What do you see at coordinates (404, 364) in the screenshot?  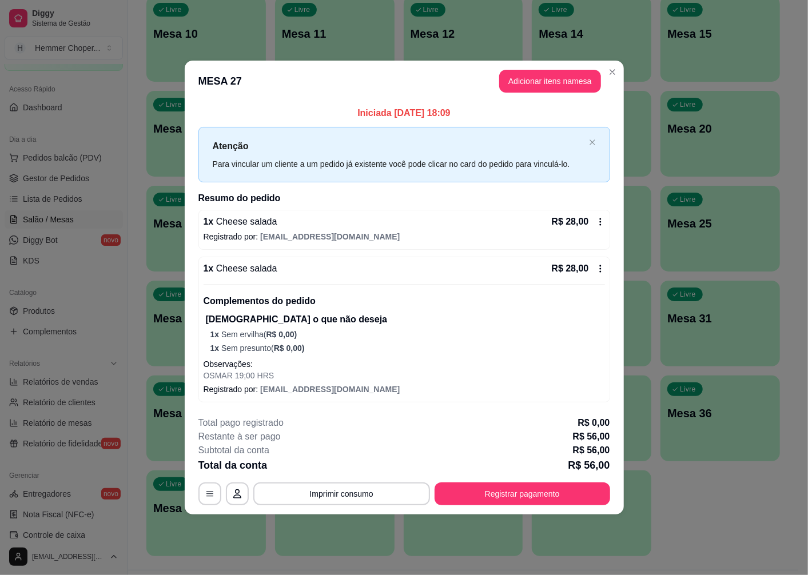 I see `p: Observações:` at bounding box center [404, 364].